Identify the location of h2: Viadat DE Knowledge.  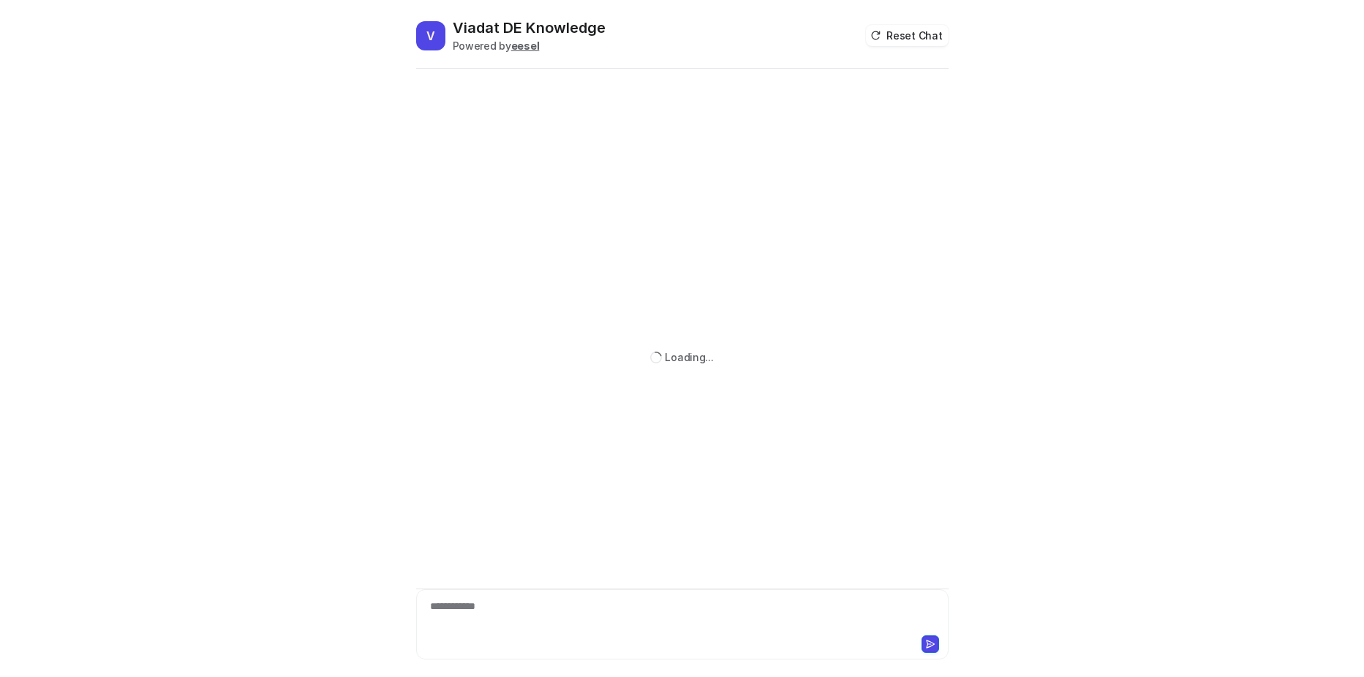
(529, 28).